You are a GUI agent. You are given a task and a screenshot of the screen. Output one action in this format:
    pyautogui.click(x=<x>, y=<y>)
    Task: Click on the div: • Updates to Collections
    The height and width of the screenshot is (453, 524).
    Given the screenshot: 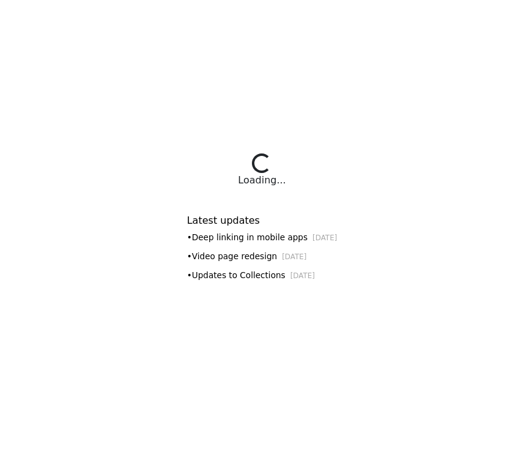 What is the action you would take?
    pyautogui.click(x=262, y=275)
    